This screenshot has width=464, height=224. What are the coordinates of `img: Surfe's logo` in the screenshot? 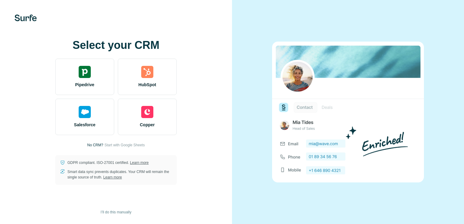 It's located at (26, 18).